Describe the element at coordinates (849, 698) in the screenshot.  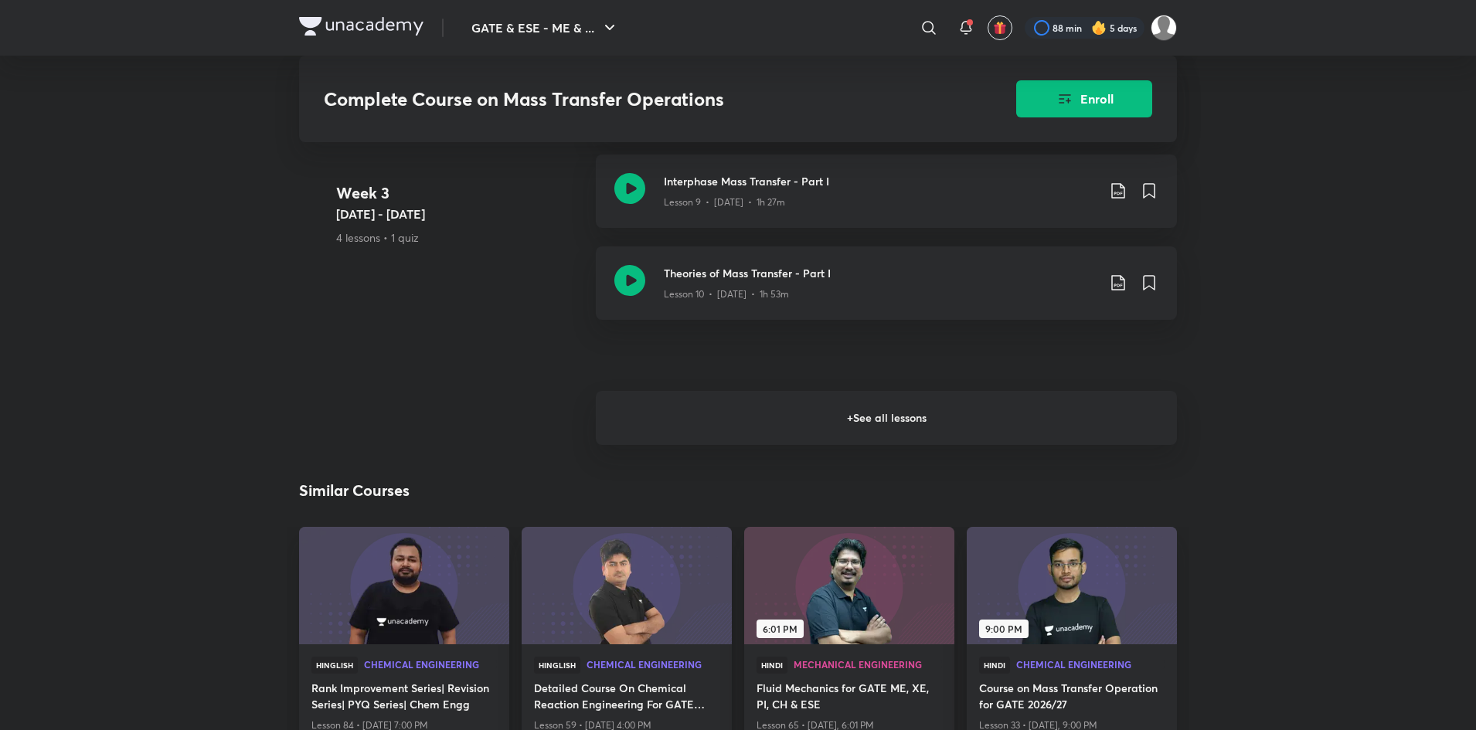
I see `h4: Fluid Mechanics for GATE ME, XE, PI, CH & ESE` at that location.